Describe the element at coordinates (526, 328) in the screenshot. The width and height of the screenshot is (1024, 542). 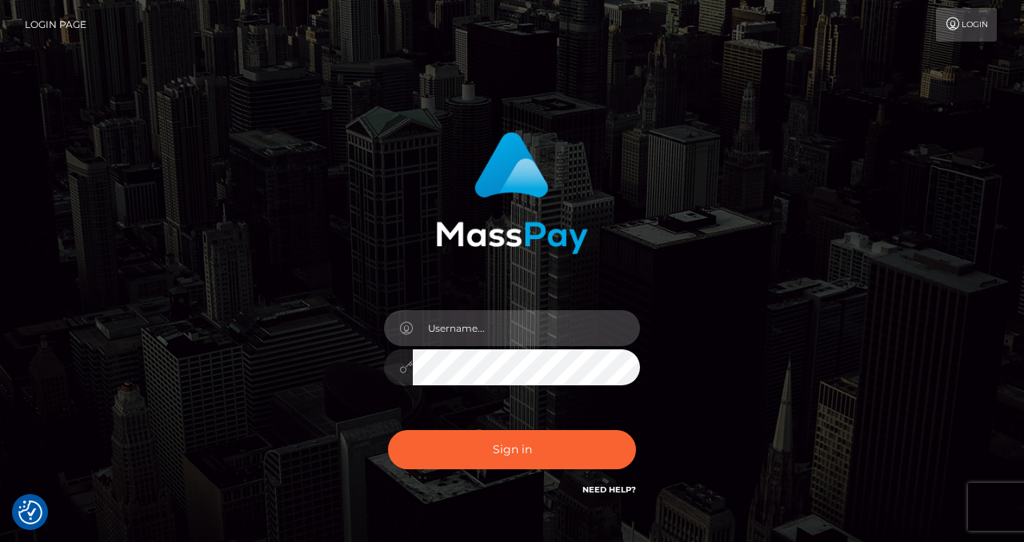
I see `input: Username...` at that location.